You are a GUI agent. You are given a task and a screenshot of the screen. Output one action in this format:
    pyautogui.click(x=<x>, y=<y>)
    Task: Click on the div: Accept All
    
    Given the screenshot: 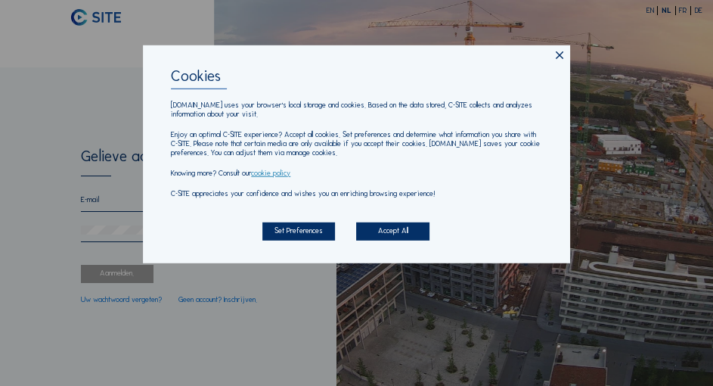 What is the action you would take?
    pyautogui.click(x=392, y=231)
    